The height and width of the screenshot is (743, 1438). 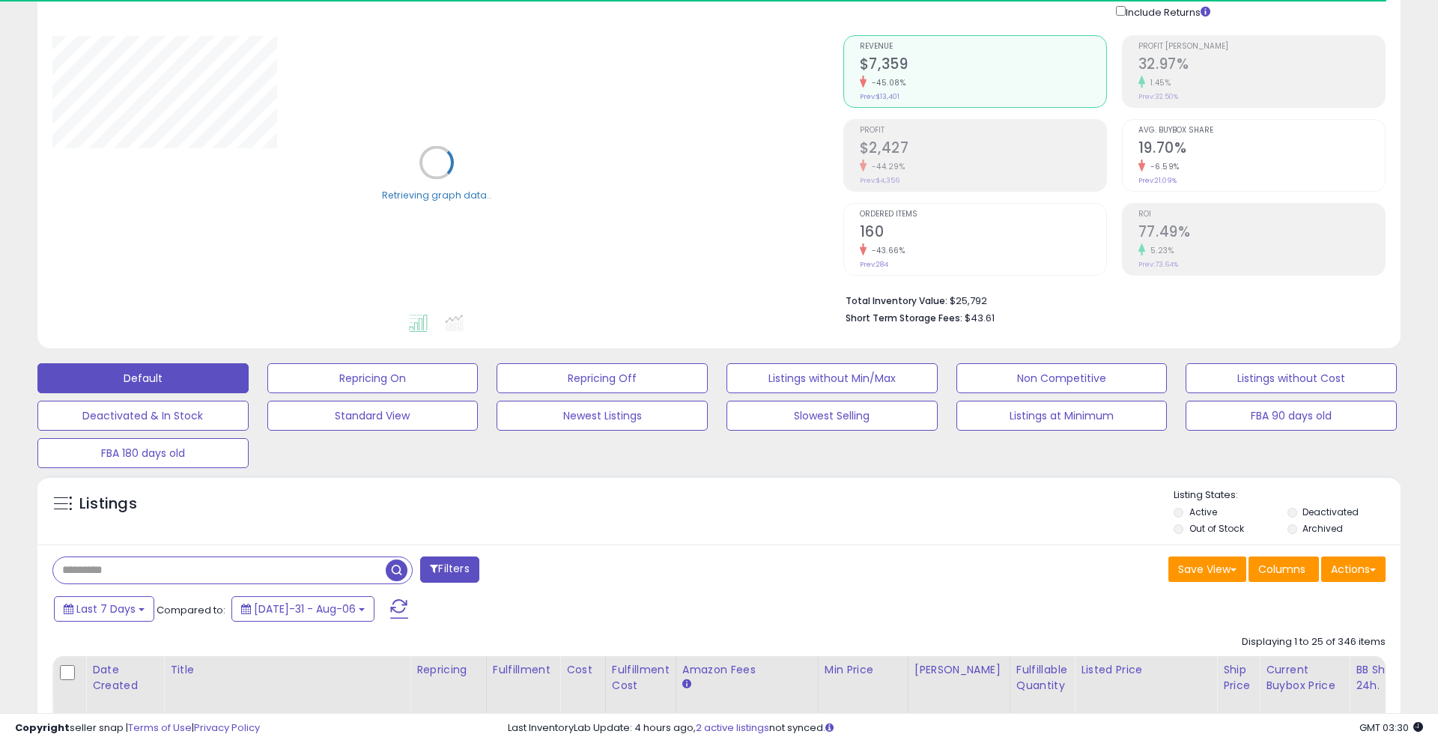 What do you see at coordinates (1261, 233) in the screenshot?
I see `h2: 77.49%` at bounding box center [1261, 233].